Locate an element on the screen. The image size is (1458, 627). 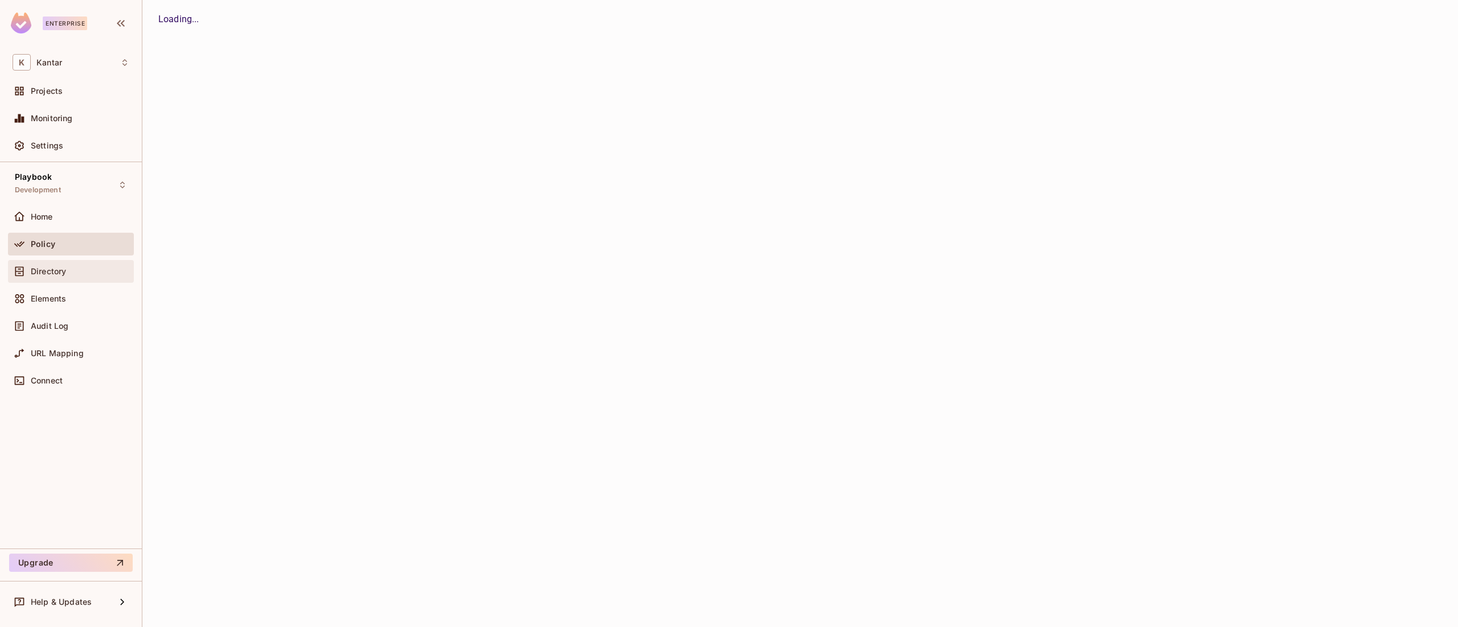
span: Elements is located at coordinates (48, 299).